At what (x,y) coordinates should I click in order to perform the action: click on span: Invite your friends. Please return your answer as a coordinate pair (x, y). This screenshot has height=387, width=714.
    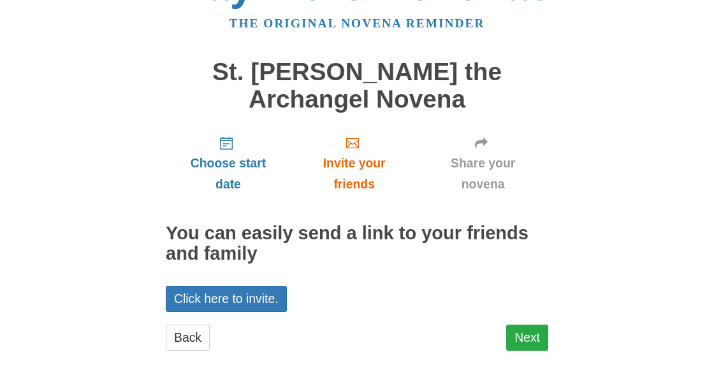
    Looking at the image, I should click on (354, 174).